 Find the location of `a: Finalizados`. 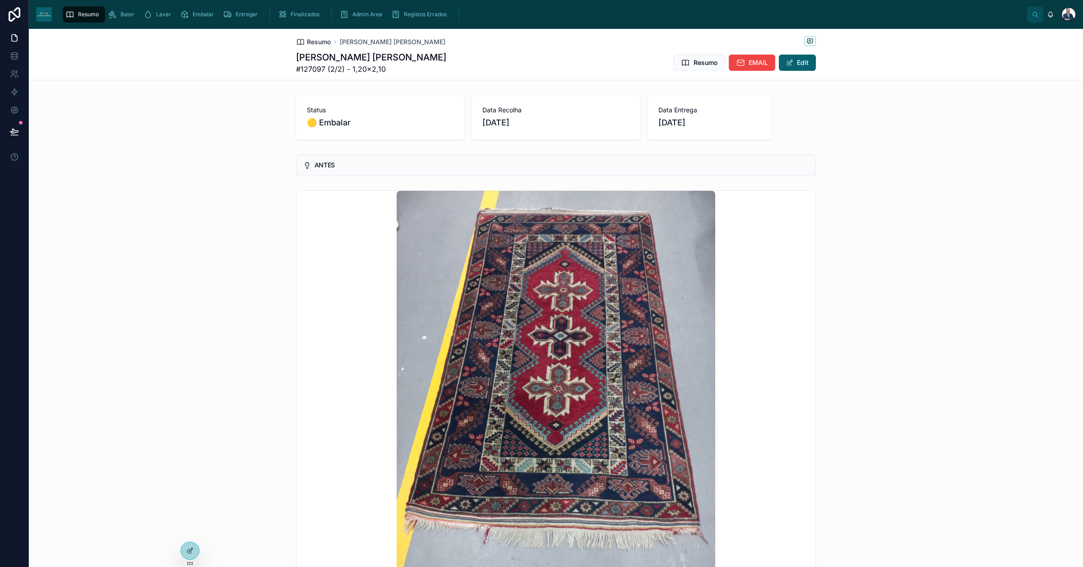

a: Finalizados is located at coordinates (301, 14).